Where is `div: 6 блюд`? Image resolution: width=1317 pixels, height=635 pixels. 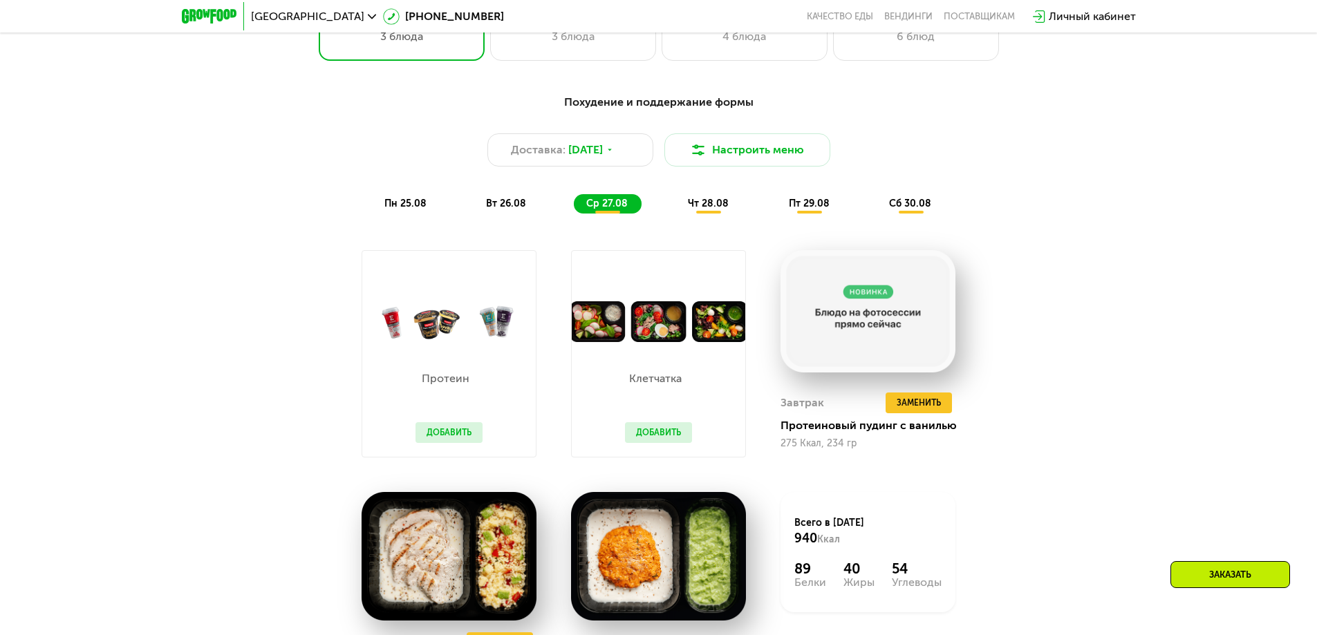
div: 6 блюд is located at coordinates (916, 37).